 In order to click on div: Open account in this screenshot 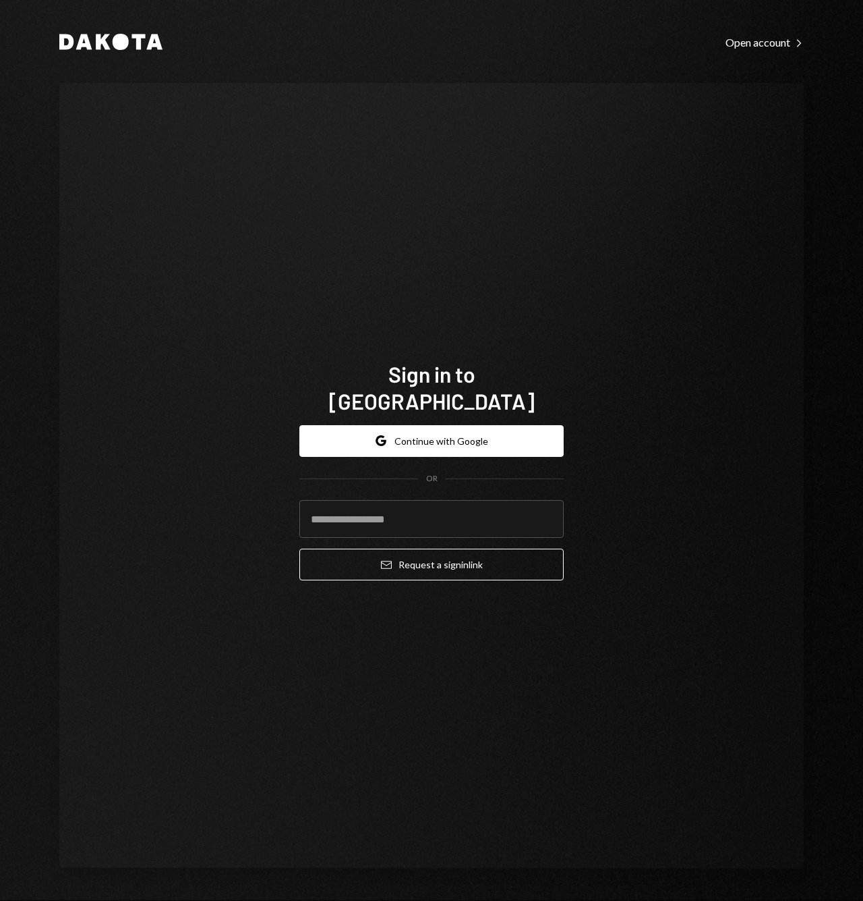, I will do `click(765, 42)`.